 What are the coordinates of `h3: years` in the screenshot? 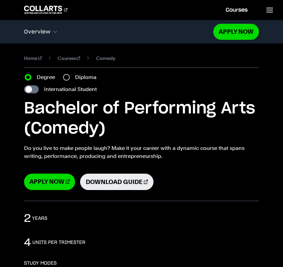 It's located at (40, 218).